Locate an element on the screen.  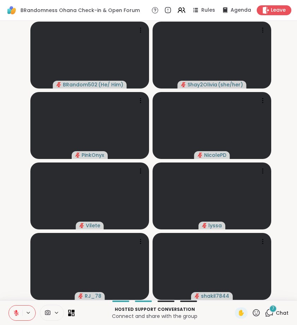
span: RJ_78 is located at coordinates (93, 296).